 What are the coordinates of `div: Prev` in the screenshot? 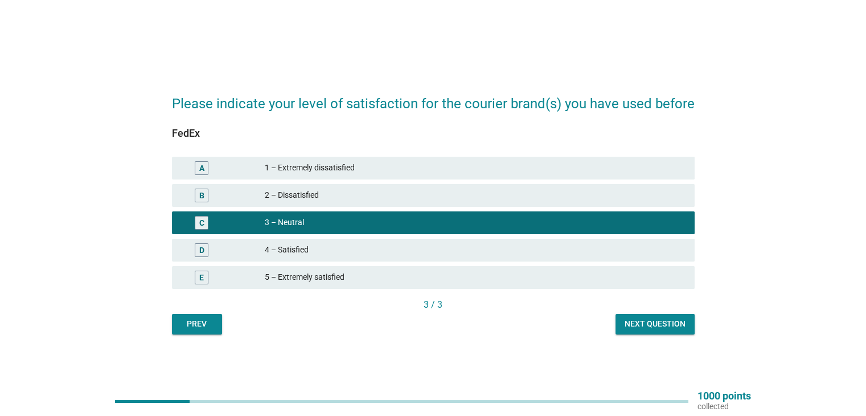 It's located at (197, 324).